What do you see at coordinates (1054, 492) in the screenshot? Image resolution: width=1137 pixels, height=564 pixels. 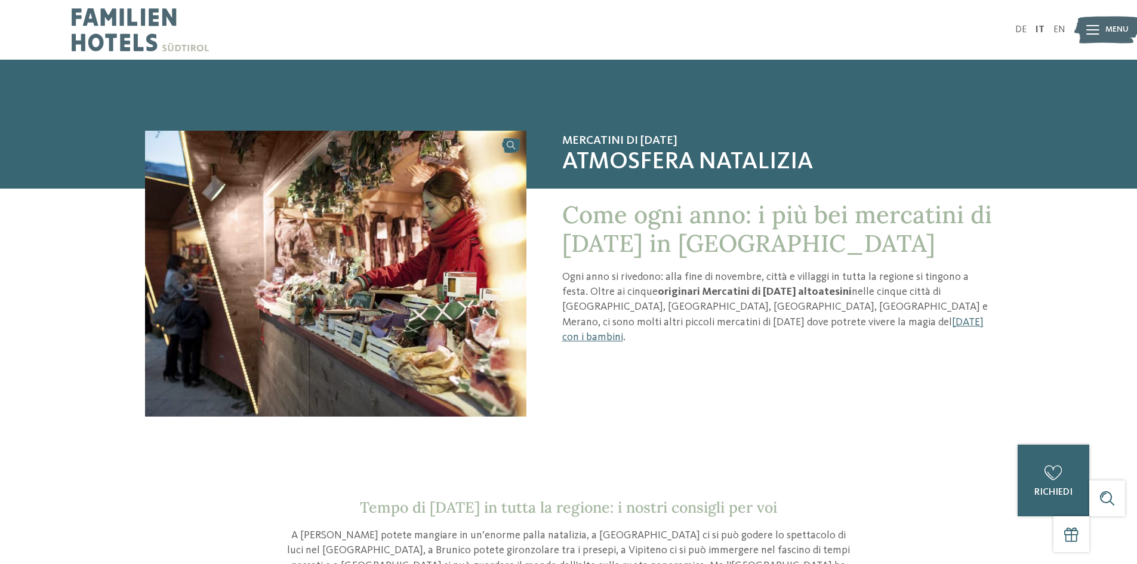 I see `span: richiedi` at bounding box center [1054, 492].